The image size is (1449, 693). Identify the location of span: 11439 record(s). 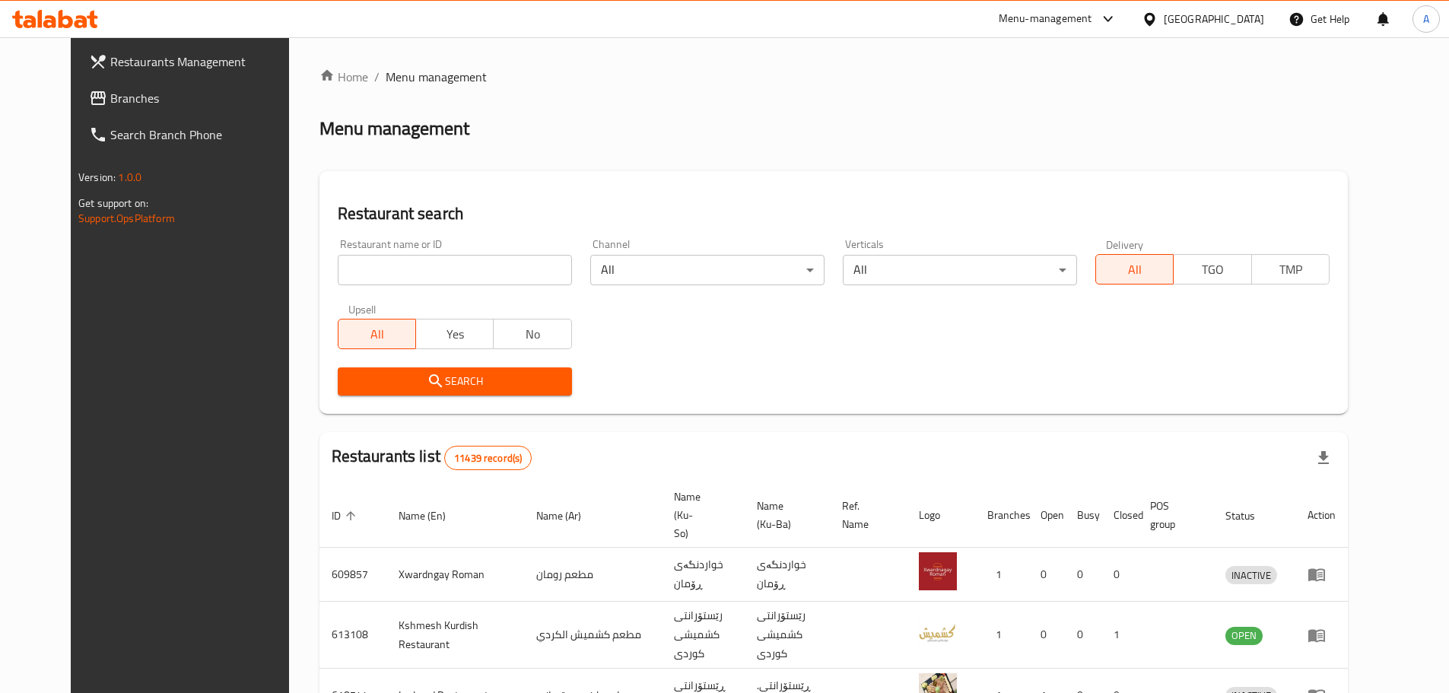
(488, 458).